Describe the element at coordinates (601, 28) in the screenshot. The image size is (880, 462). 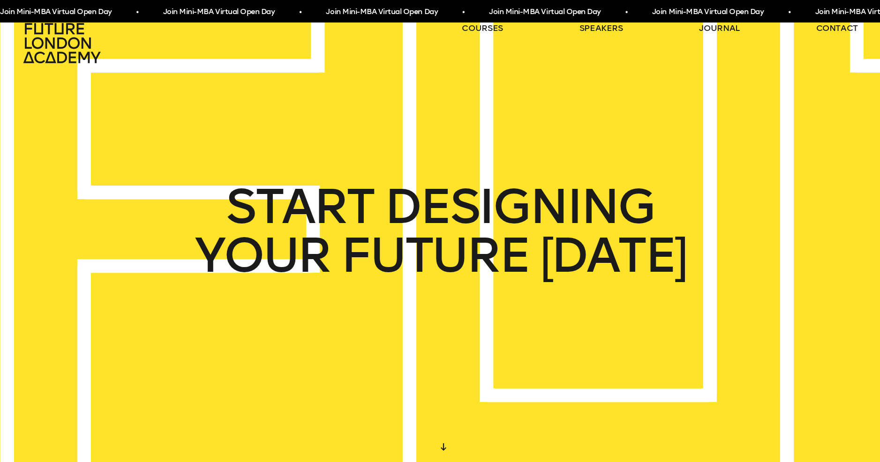
I see `a: speakers` at that location.